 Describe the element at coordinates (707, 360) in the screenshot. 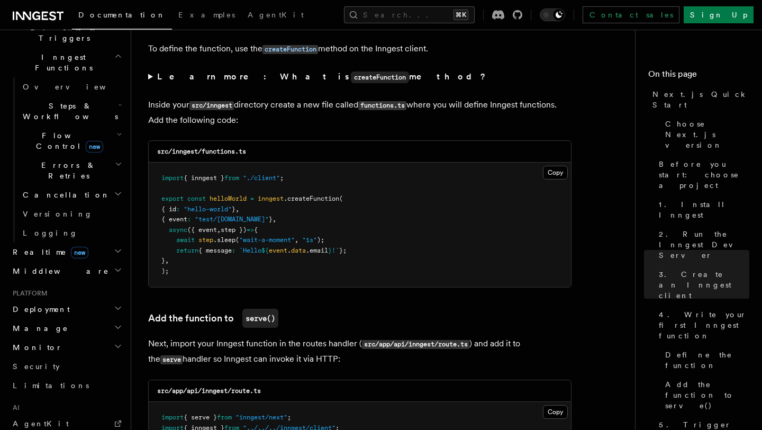

I see `span: Define the function` at that location.